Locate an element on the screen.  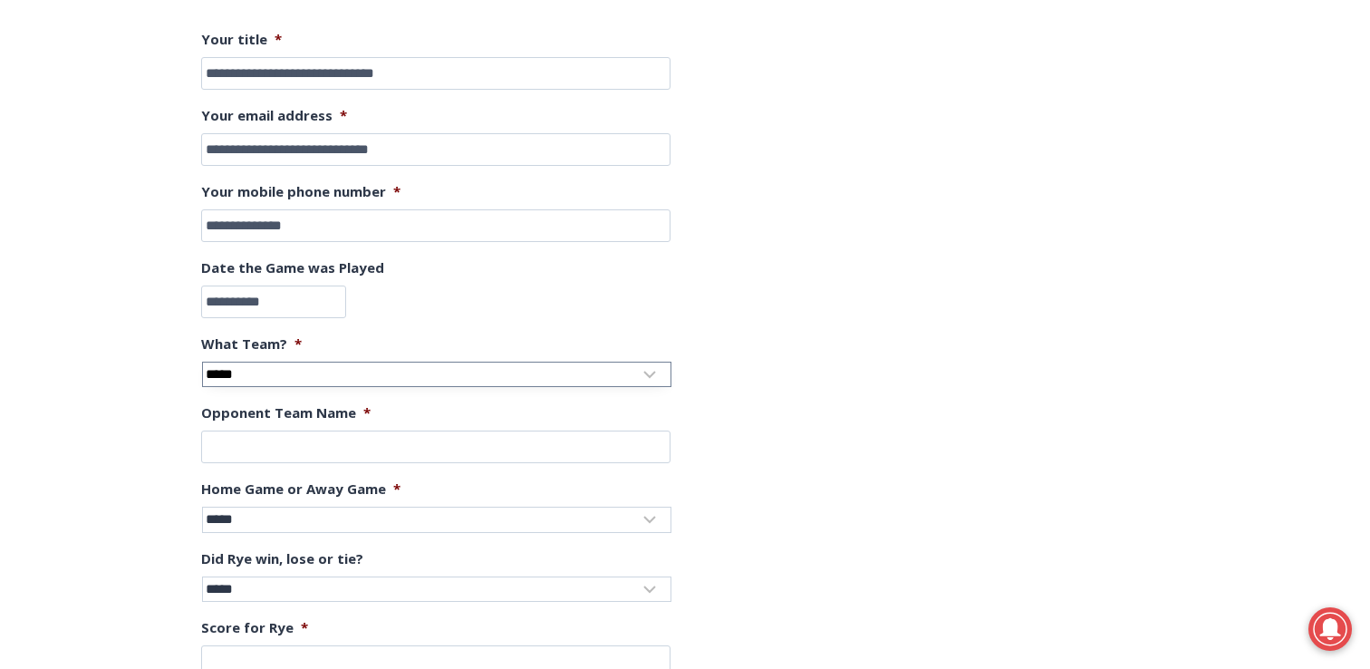
label: Opponent Team Name is located at coordinates (285, 413).